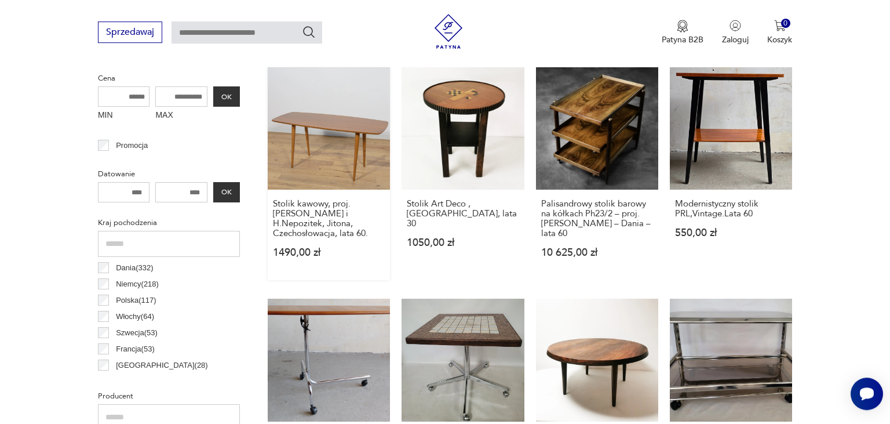 This screenshot has height=424, width=890. Describe the element at coordinates (736, 39) in the screenshot. I see `p: Zaloguj` at that location.